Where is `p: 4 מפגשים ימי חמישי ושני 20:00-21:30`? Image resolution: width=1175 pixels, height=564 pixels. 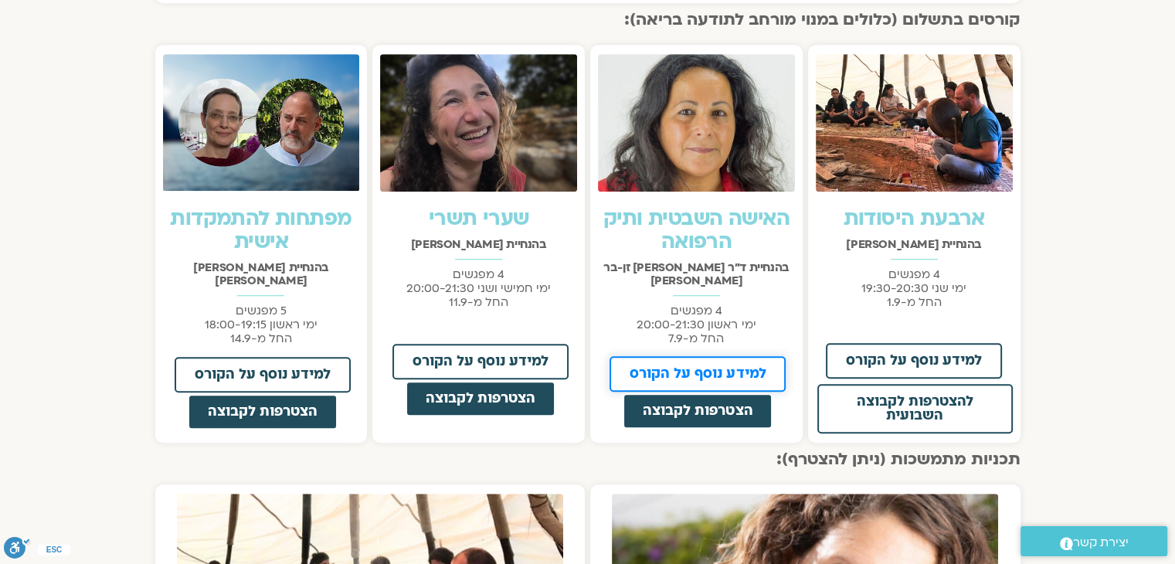 p: 4 מפגשים ימי חמישי ושני 20:00-21:30 is located at coordinates (478, 288).